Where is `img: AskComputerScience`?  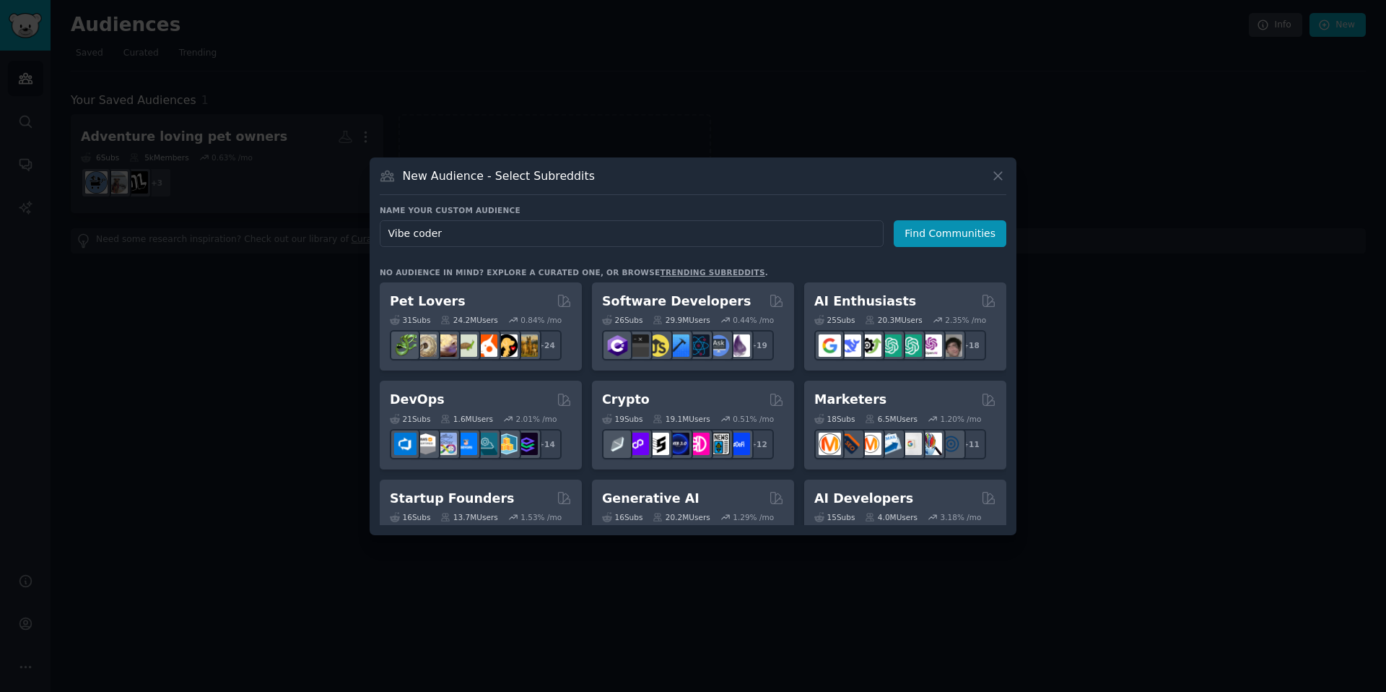
img: AskComputerScience is located at coordinates (718, 345).